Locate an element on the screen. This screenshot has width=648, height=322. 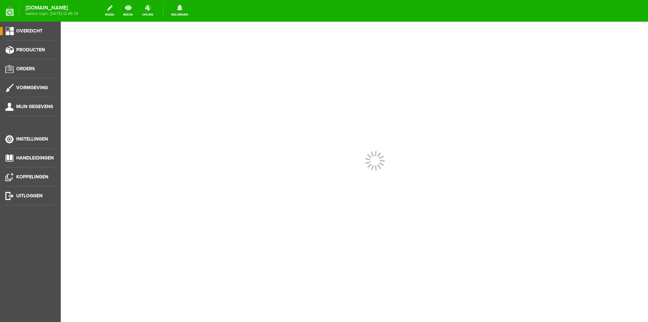
span: Handleidingen is located at coordinates (35, 158).